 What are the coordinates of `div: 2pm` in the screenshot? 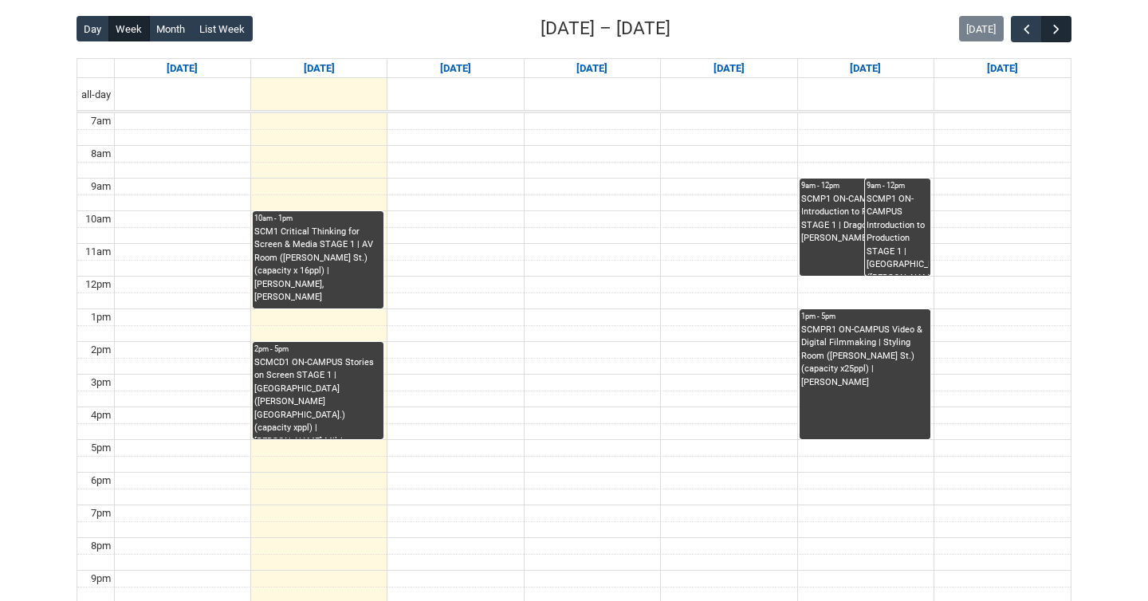 It's located at (100, 350).